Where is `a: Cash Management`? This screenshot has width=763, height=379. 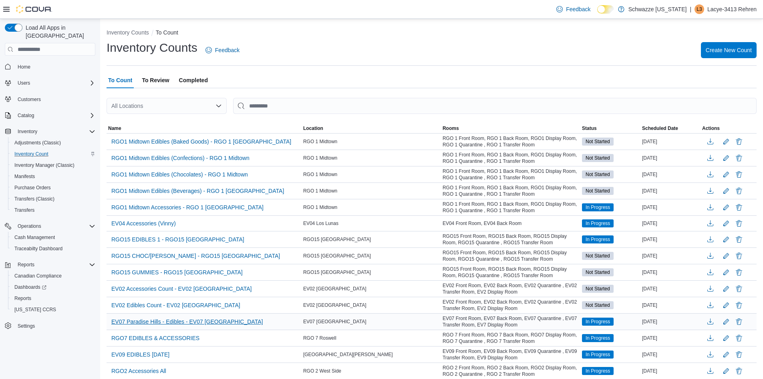 a: Cash Management is located at coordinates (34, 237).